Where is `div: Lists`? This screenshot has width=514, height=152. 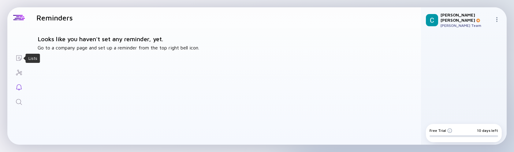 div: Lists is located at coordinates (33, 58).